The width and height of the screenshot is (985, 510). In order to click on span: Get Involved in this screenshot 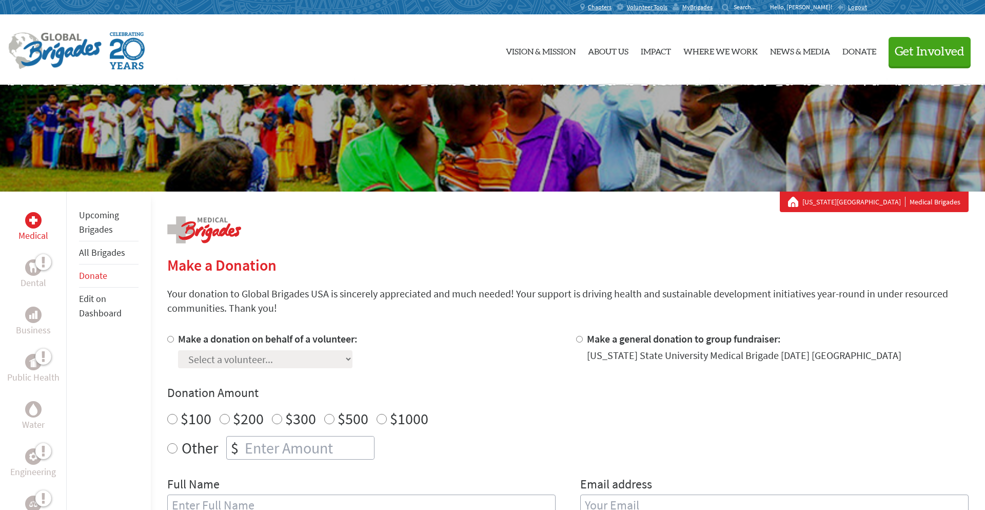, I will do `click(930, 52)`.